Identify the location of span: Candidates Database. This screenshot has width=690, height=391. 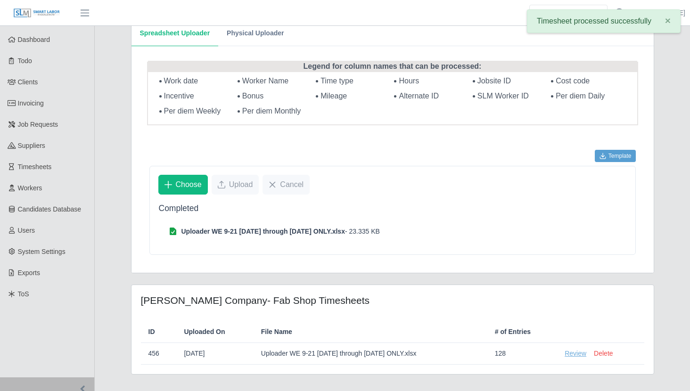
(49, 209).